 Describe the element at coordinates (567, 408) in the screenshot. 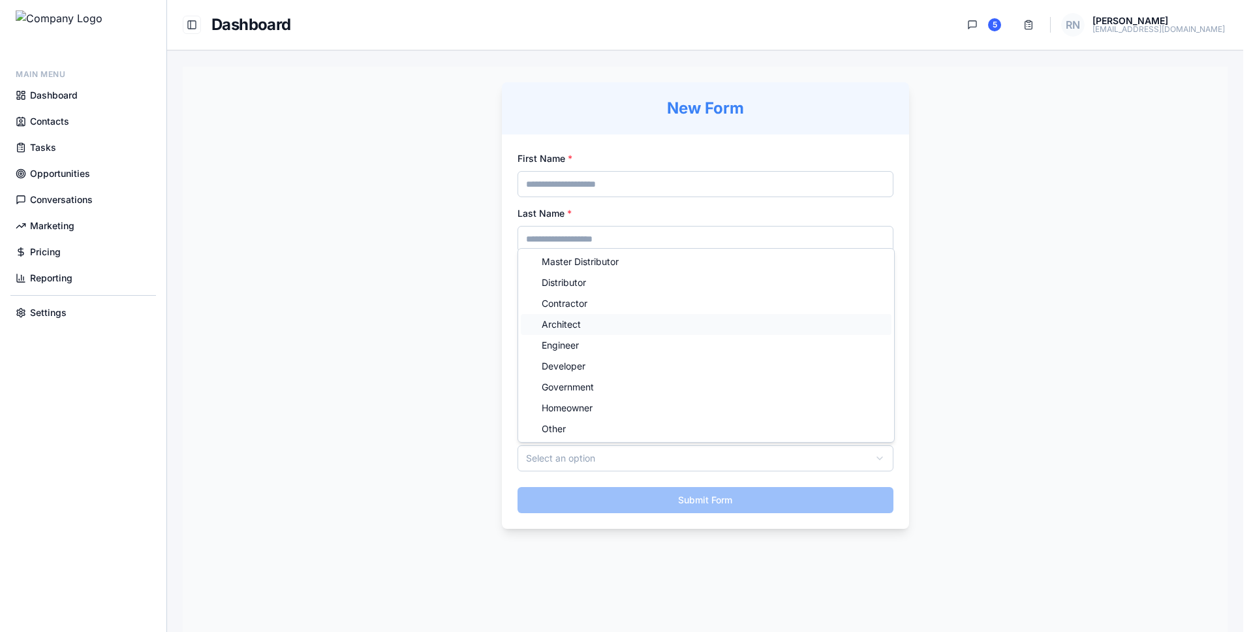

I see `span: Homeowner` at that location.